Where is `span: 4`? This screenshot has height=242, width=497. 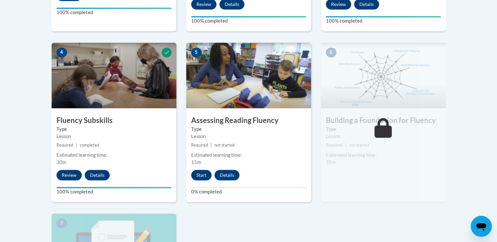
span: 4 is located at coordinates (62, 53).